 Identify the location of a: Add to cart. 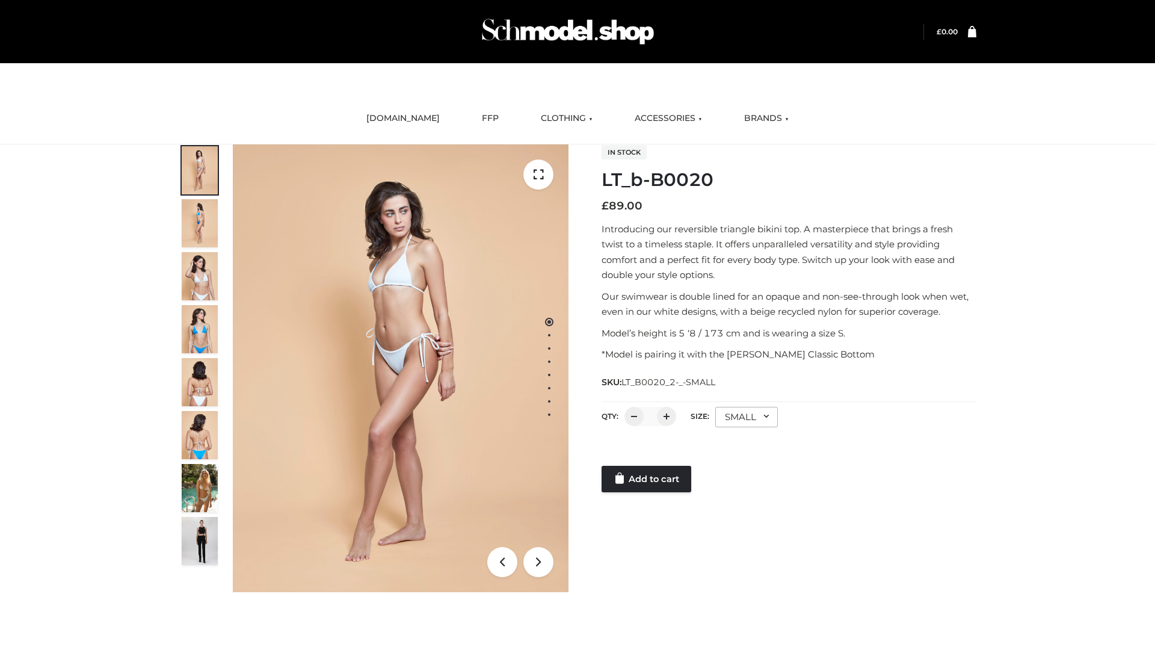
(646, 479).